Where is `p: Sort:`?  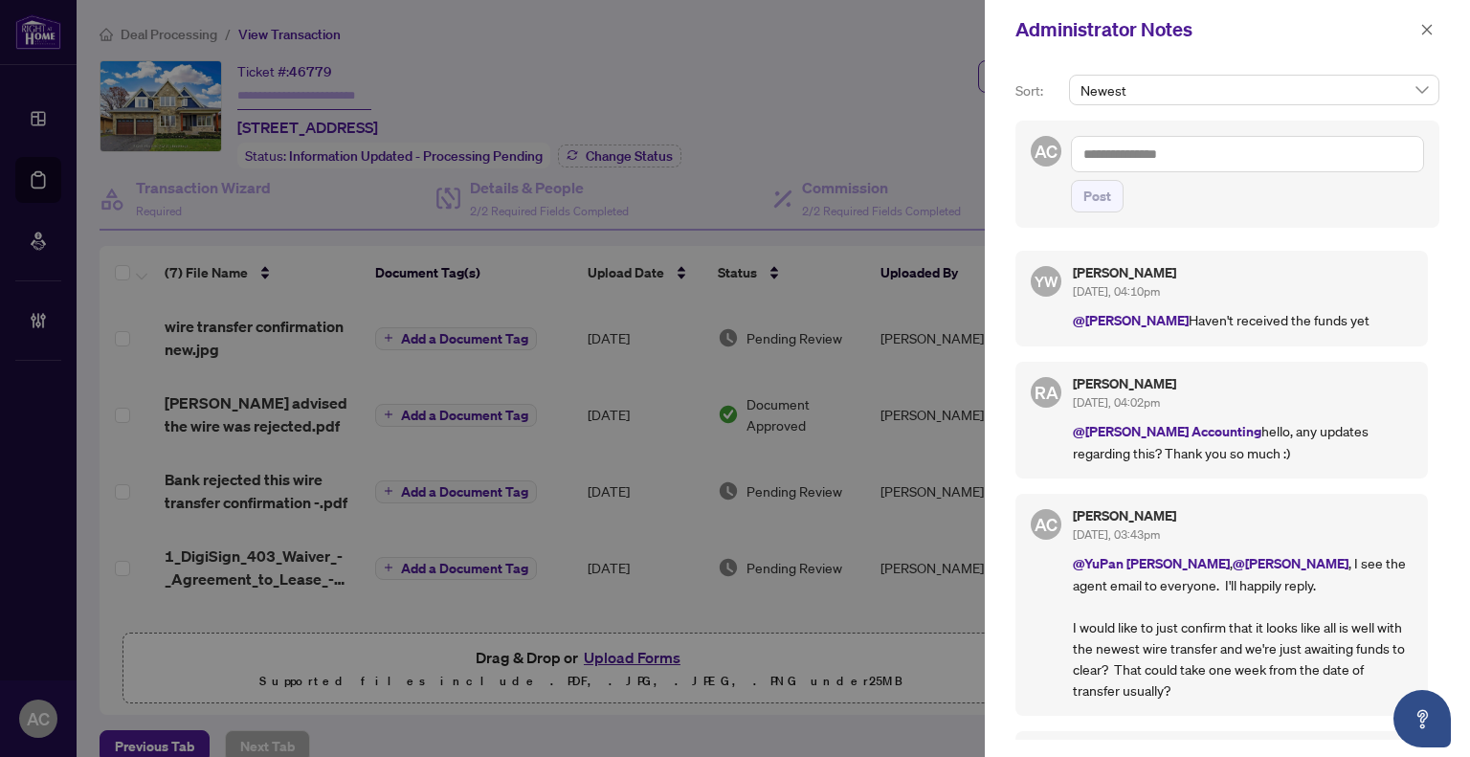
p: Sort: is located at coordinates (1038, 91).